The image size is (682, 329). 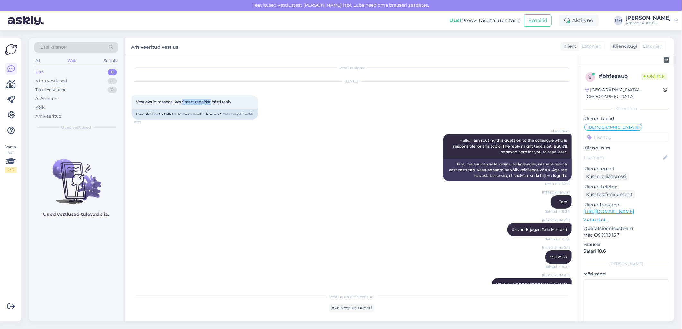 I want to click on b: Uus!, so click(x=455, y=20).